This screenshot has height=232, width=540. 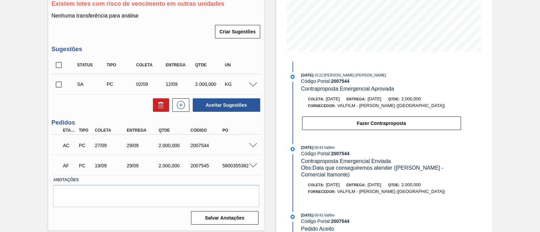 I want to click on div: 2007545, so click(x=206, y=166).